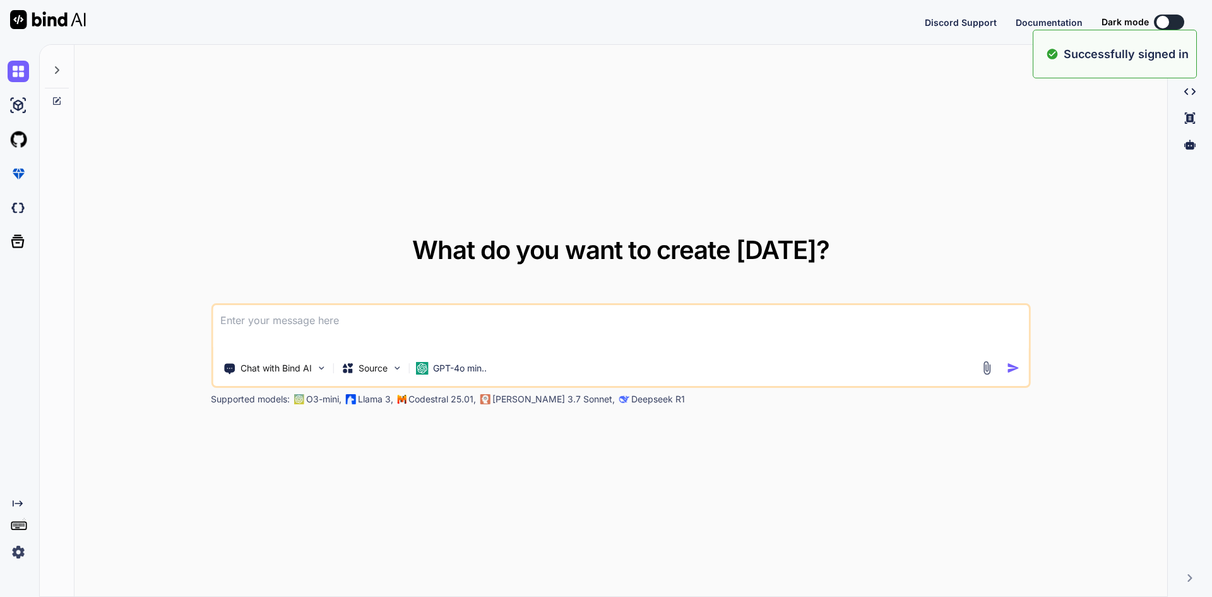 This screenshot has width=1212, height=597. I want to click on img: icon, so click(1014, 368).